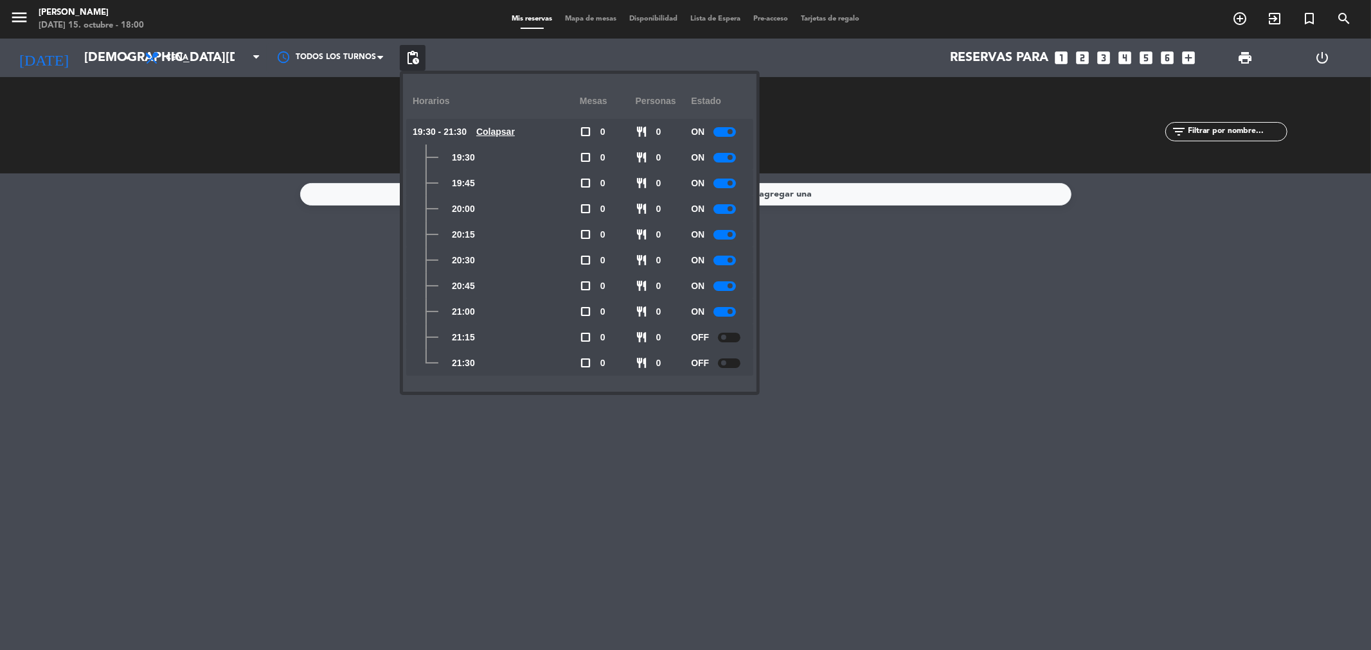  Describe the element at coordinates (715, 19) in the screenshot. I see `span: Lista de Espera` at that location.